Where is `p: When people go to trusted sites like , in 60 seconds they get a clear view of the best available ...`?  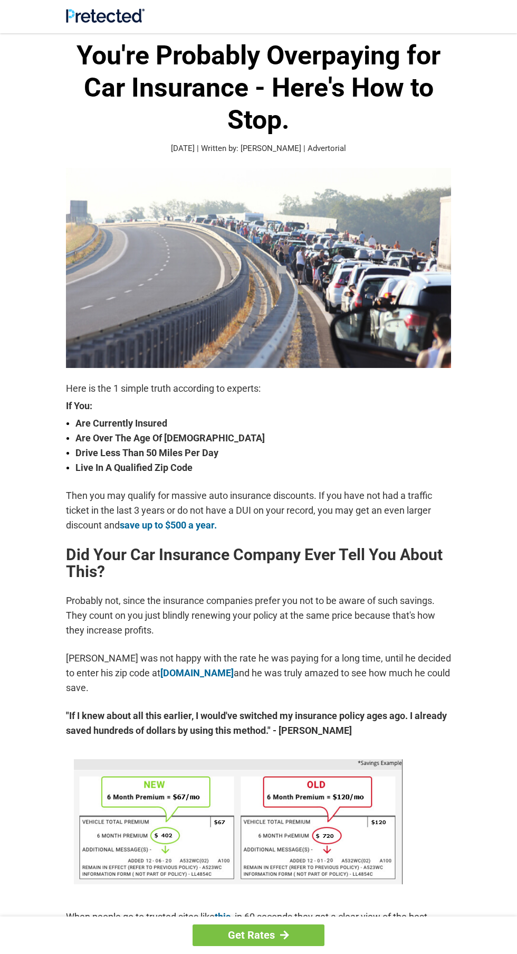
p: When people go to trusted sites like , in 60 seconds they get a clear view of the best available ... is located at coordinates (259, 932).